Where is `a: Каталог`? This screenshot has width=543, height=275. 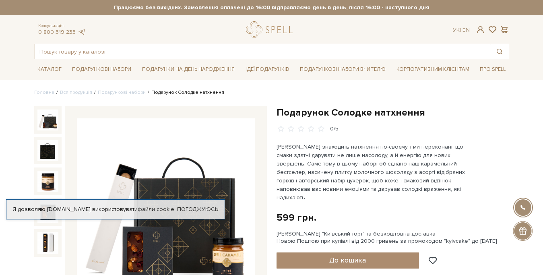 a: Каталог is located at coordinates (50, 69).